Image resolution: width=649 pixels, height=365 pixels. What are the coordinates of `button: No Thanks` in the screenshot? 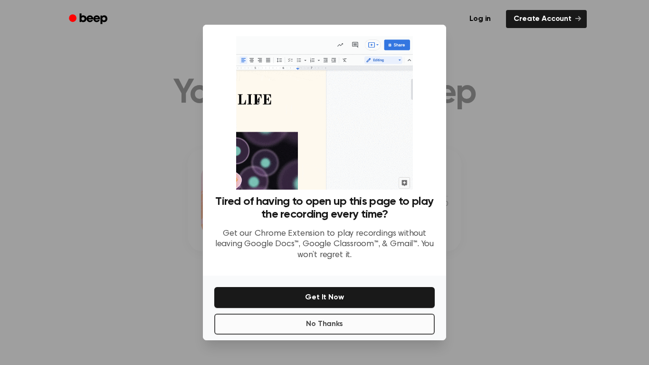 It's located at (324, 324).